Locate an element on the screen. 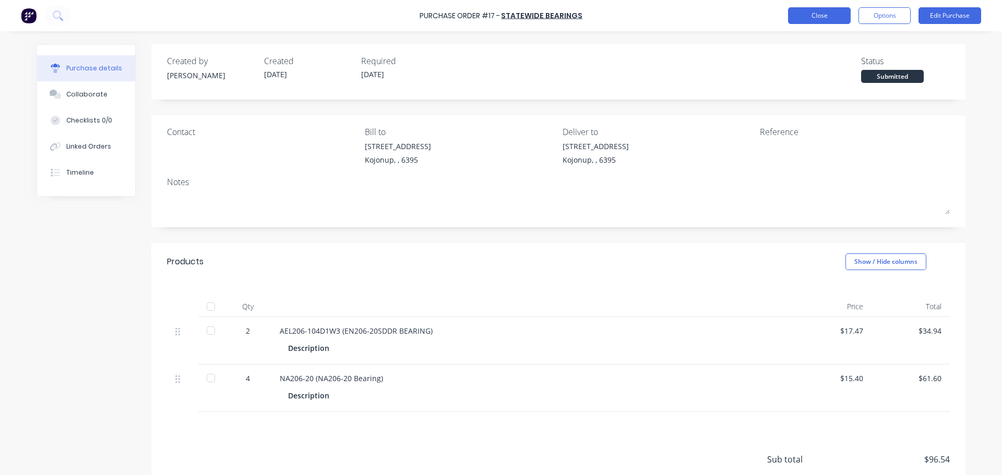  div: Created by is located at coordinates (211, 61).